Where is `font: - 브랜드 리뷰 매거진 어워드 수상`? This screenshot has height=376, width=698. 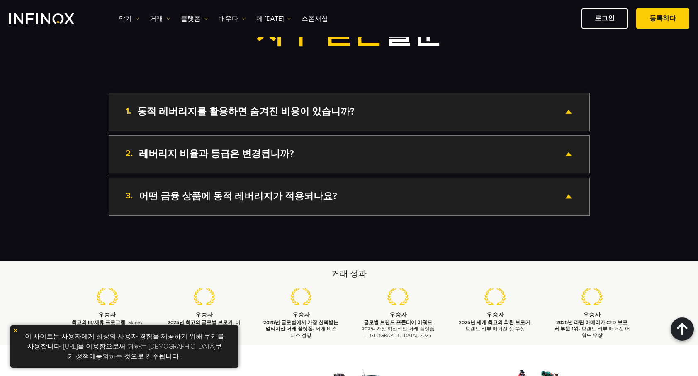 font: - 브랜드 리뷰 매거진 어워드 수상 is located at coordinates (604, 331).